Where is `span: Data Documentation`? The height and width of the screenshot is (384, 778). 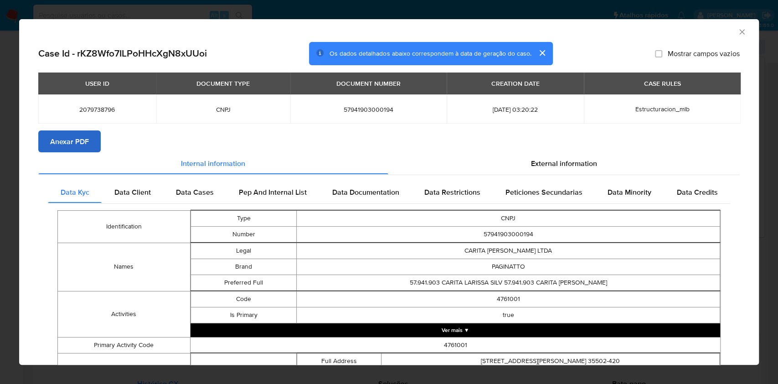
span: Data Documentation is located at coordinates (365, 191).